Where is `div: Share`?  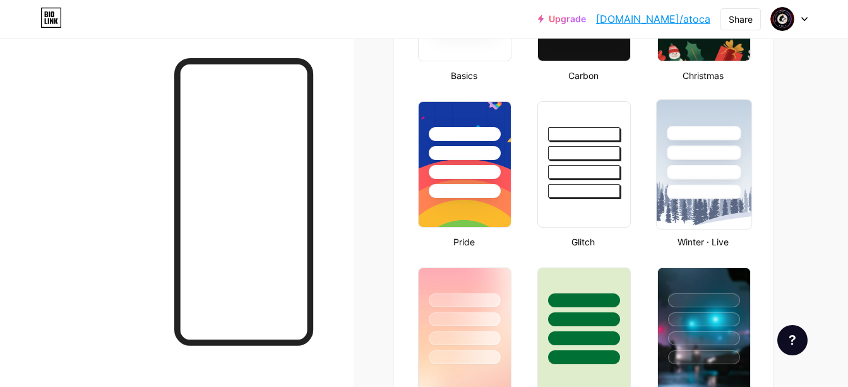
div: Share is located at coordinates (741, 19).